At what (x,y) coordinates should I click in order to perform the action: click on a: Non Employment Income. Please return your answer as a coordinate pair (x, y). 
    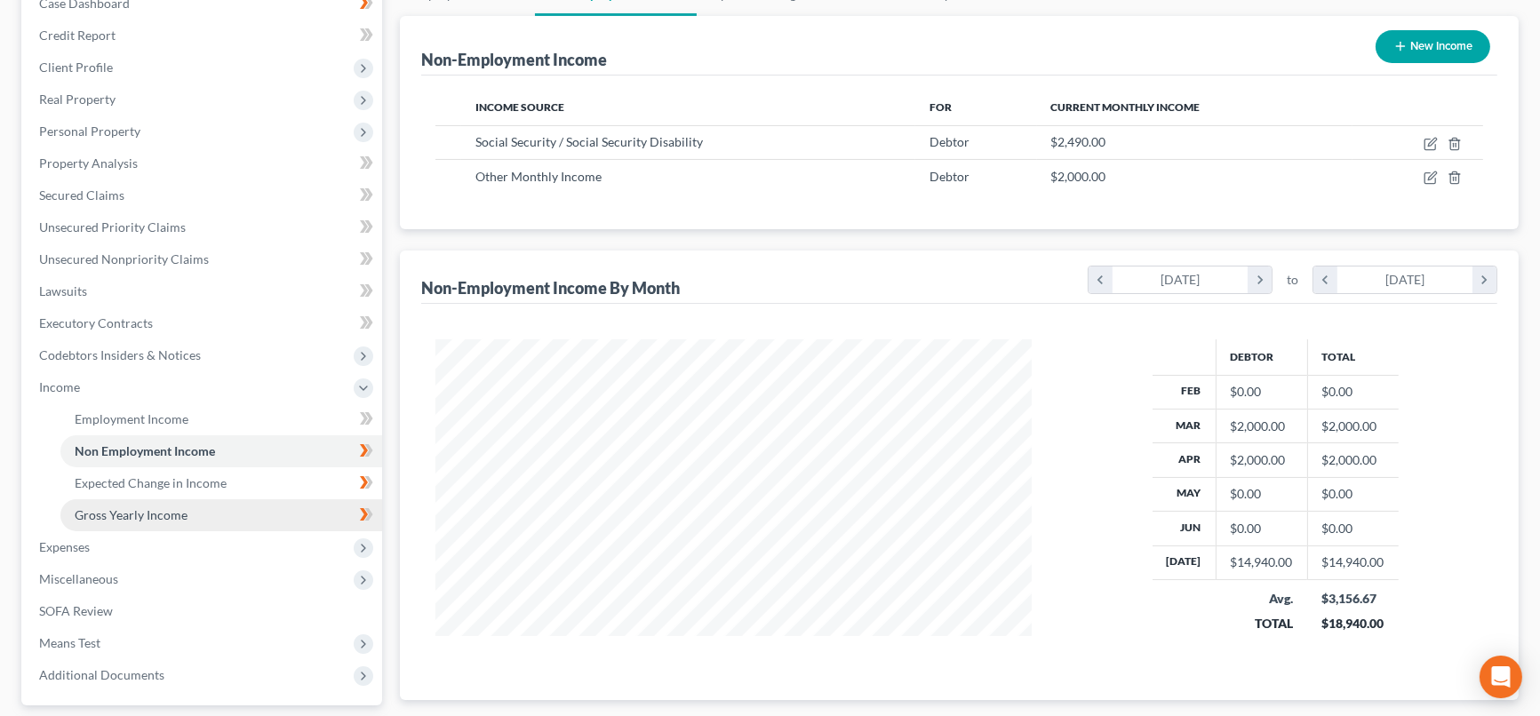
    Looking at the image, I should click on (221, 451).